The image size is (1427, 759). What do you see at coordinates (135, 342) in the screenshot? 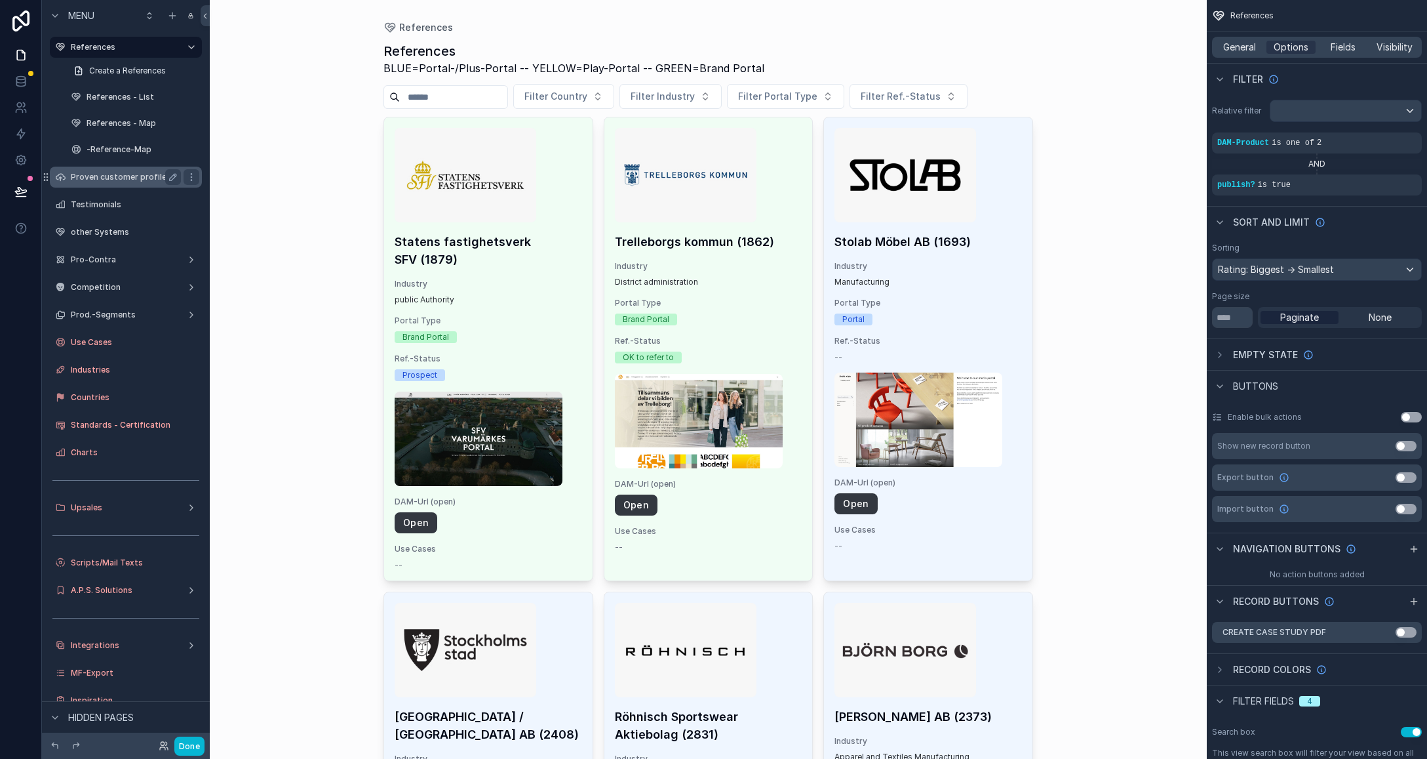
I see `label: Use Cases` at bounding box center [135, 342].